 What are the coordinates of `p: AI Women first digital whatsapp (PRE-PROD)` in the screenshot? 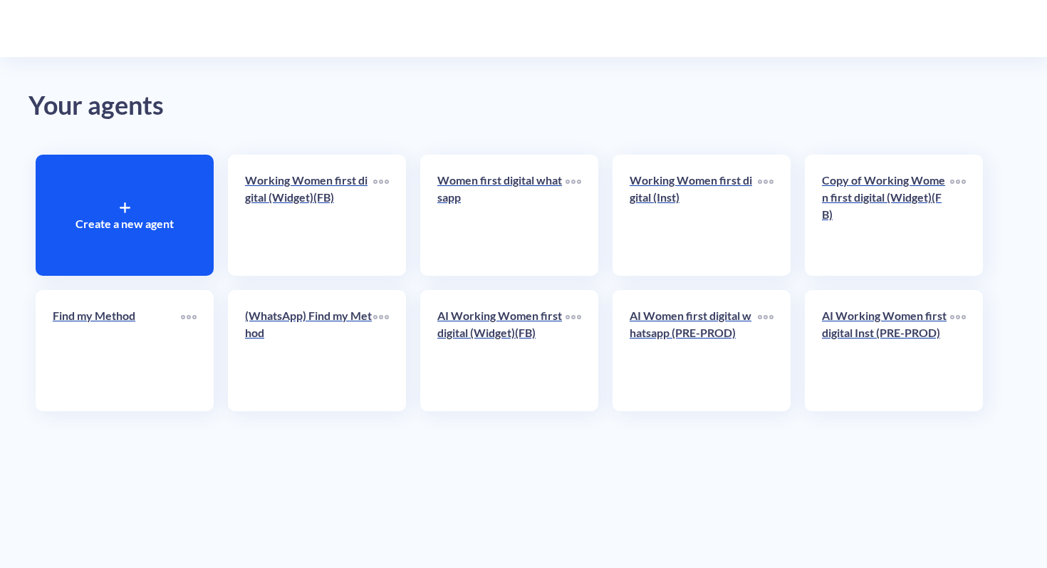 It's located at (694, 324).